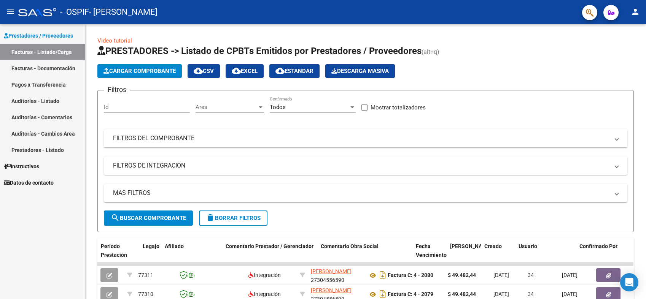 The height and width of the screenshot is (299, 646). What do you see at coordinates (203, 71) in the screenshot?
I see `span: CSV` at bounding box center [203, 71].